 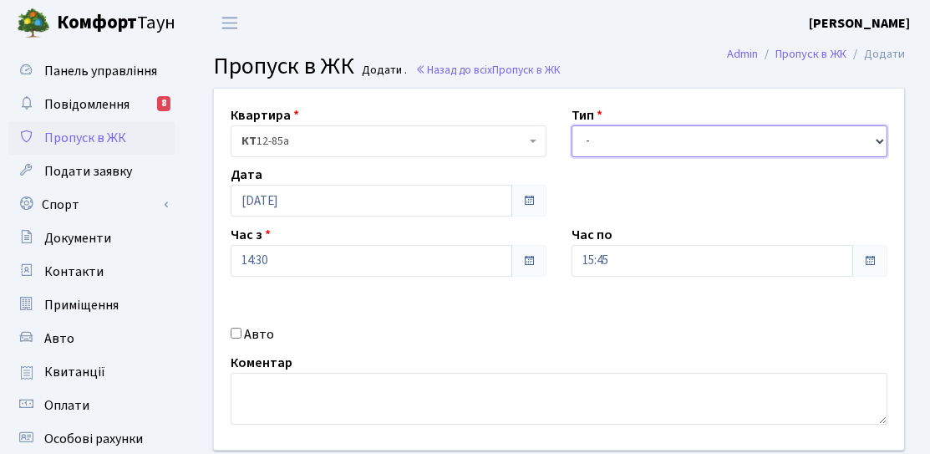 I want to click on button: Переключити навігацію, so click(x=230, y=23).